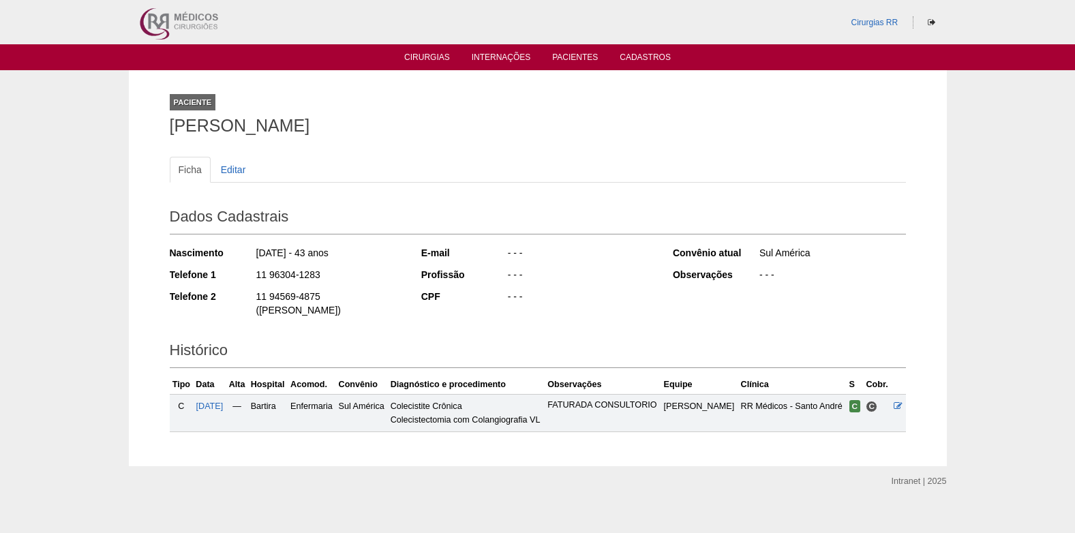  I want to click on div: E-mail, so click(464, 253).